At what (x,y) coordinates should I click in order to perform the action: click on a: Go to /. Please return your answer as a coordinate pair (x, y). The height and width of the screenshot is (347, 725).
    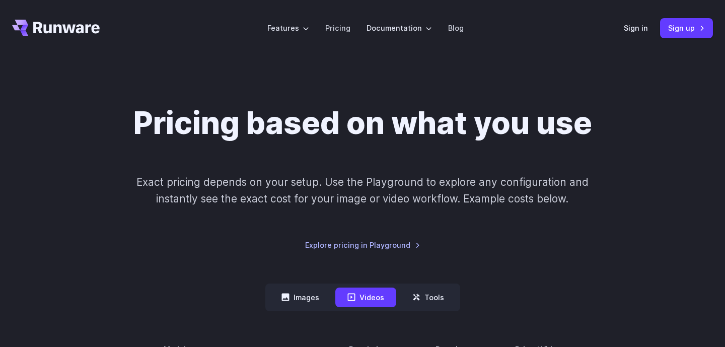
    Looking at the image, I should click on (56, 28).